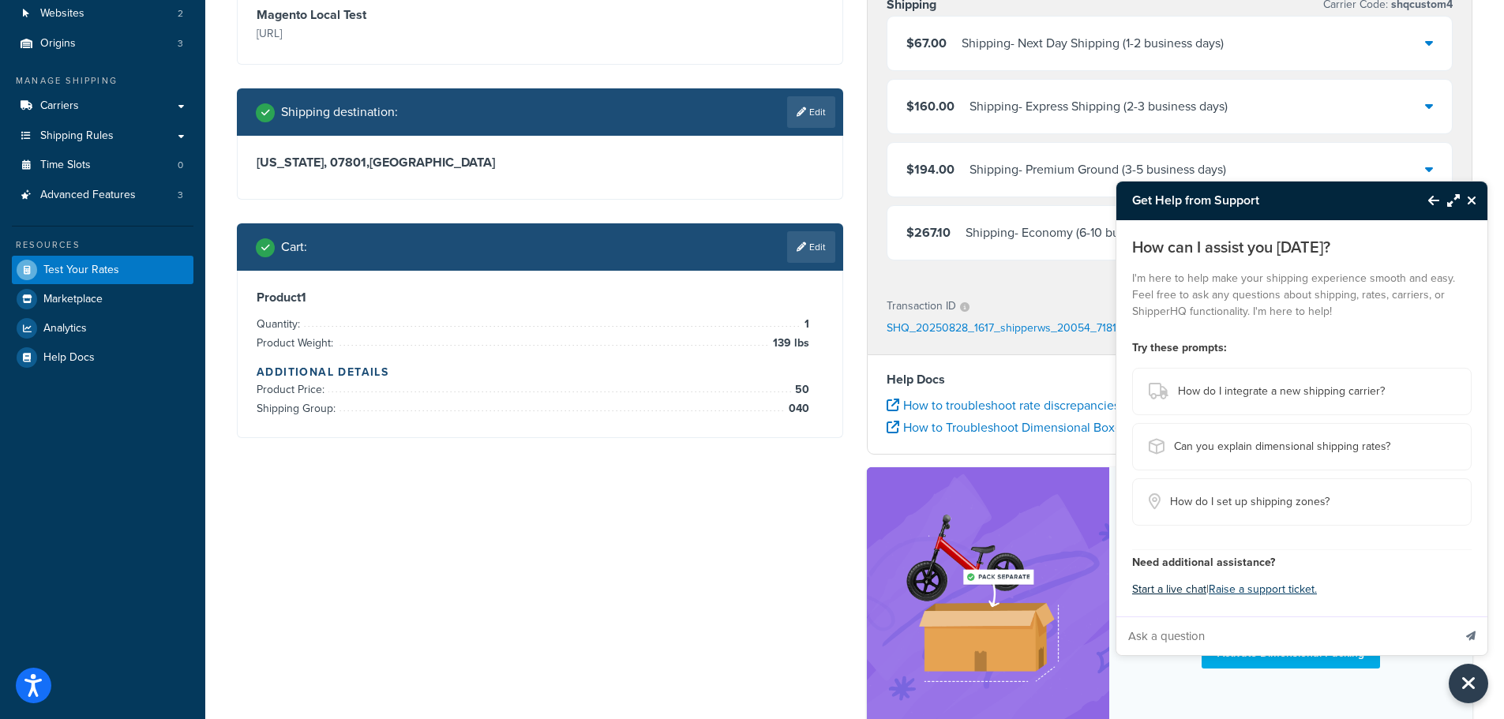  What do you see at coordinates (396, 15) in the screenshot?
I see `h3: Magento Local Test` at bounding box center [396, 15].